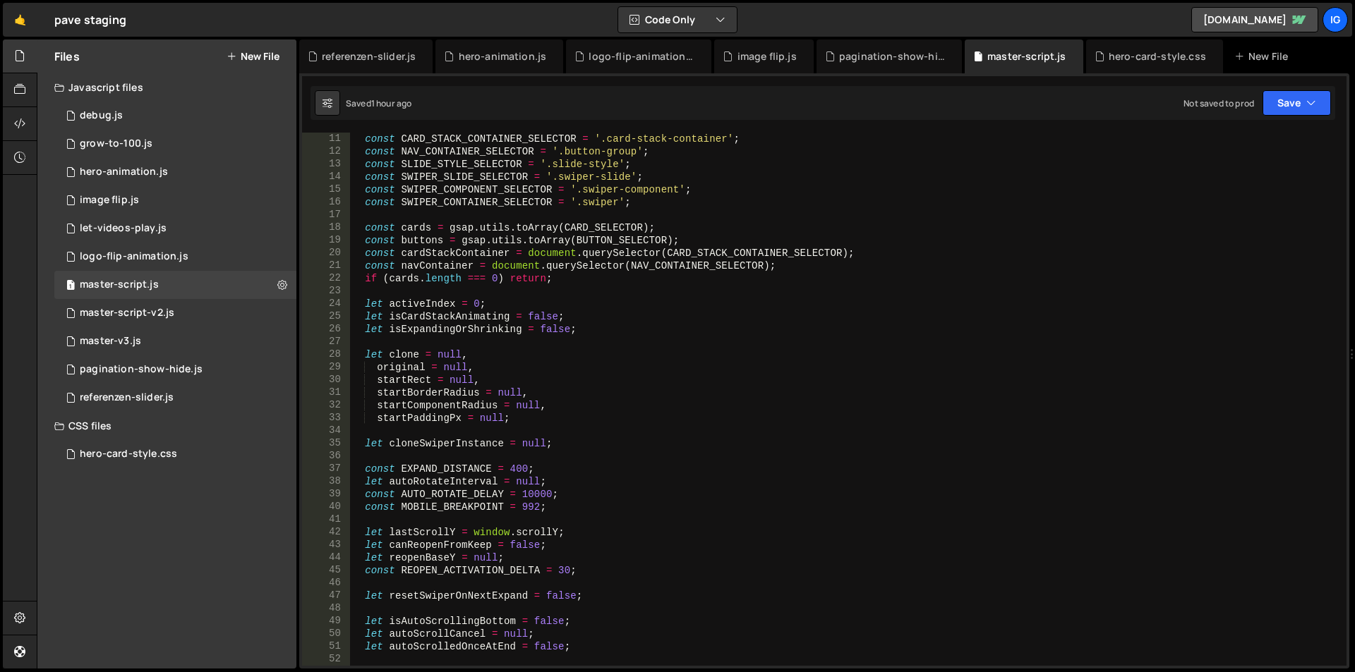 This screenshot has height=672, width=1355. Describe the element at coordinates (326, 444) in the screenshot. I see `div: 35` at that location.